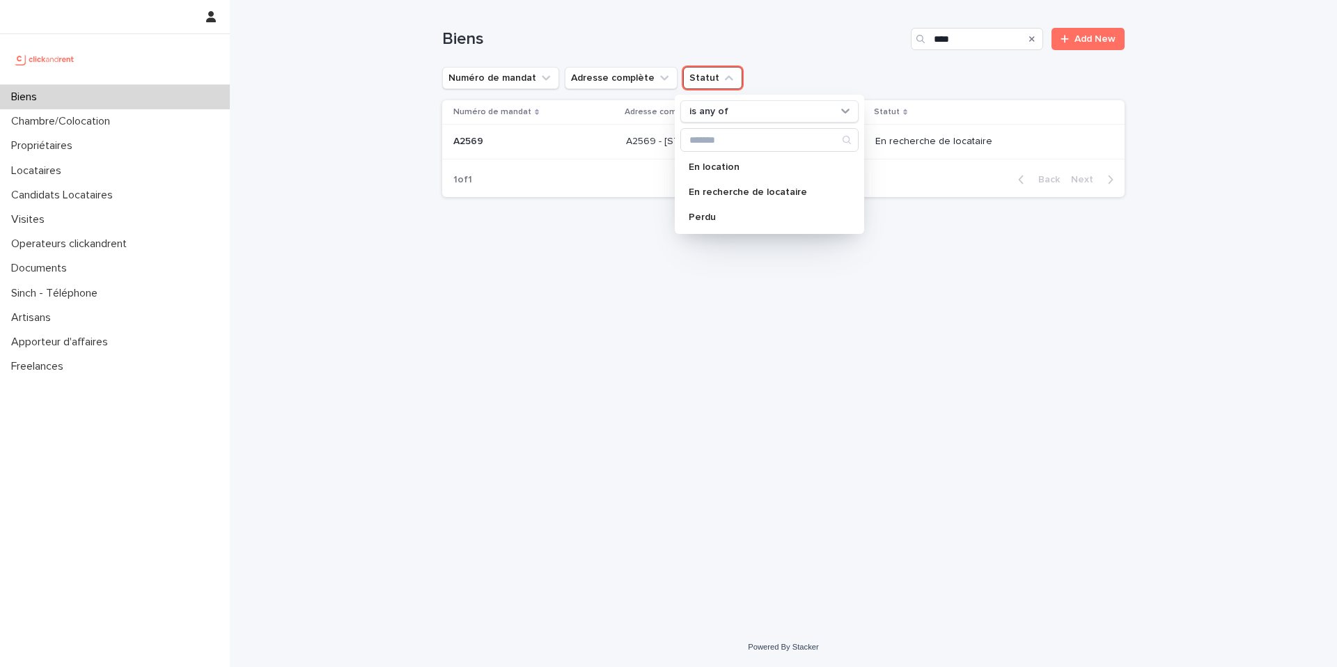 Image resolution: width=1337 pixels, height=667 pixels. Describe the element at coordinates (662, 112) in the screenshot. I see `p: Adresse complète` at that location.